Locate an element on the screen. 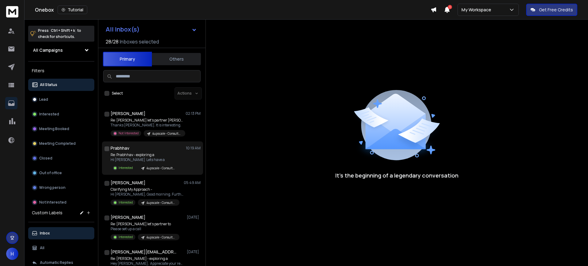 Image resolution: width=588 pixels, height=266 pixels. h3: Custom Labels is located at coordinates (47, 213).